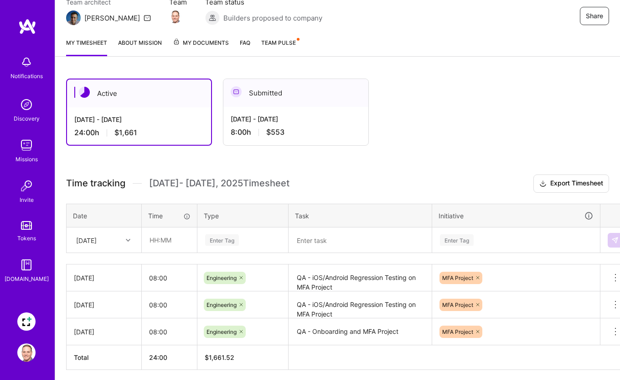 The image size is (620, 380). Describe the element at coordinates (236, 92) in the screenshot. I see `img: Submitted` at that location.